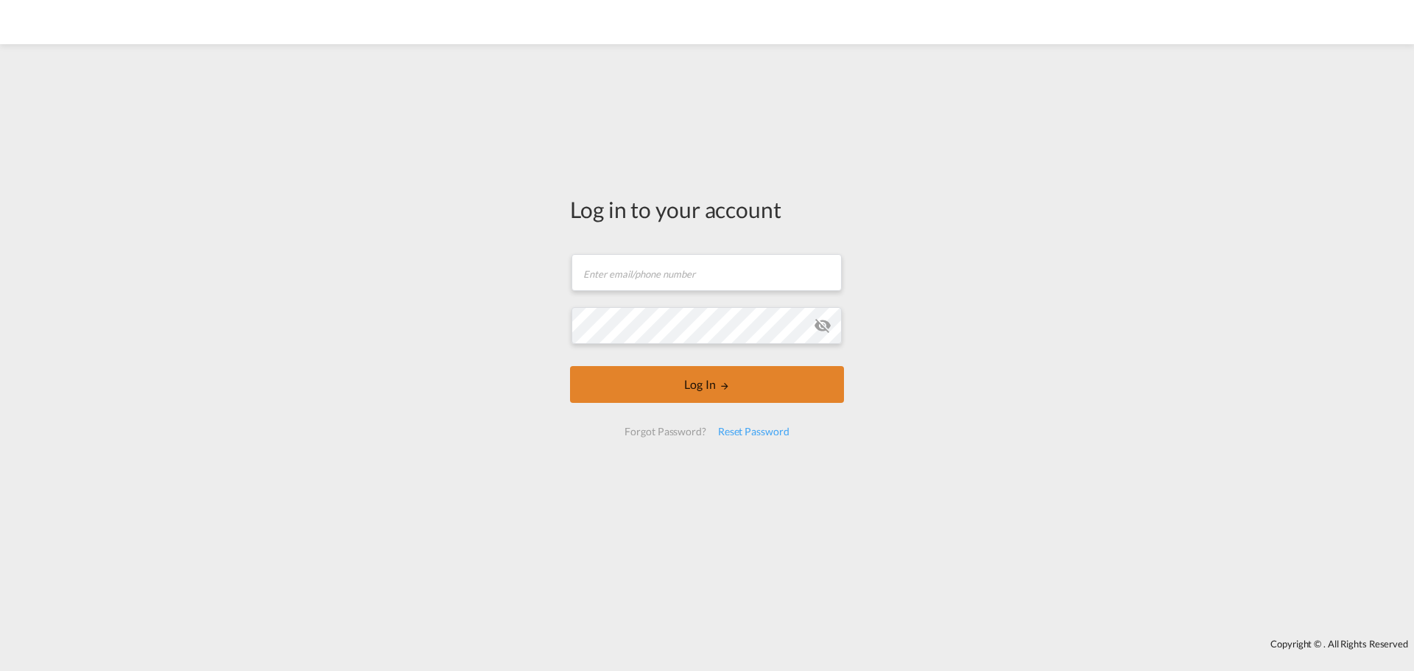  What do you see at coordinates (822, 325) in the screenshot?
I see `md-icon: icon-eye-off` at bounding box center [822, 325].